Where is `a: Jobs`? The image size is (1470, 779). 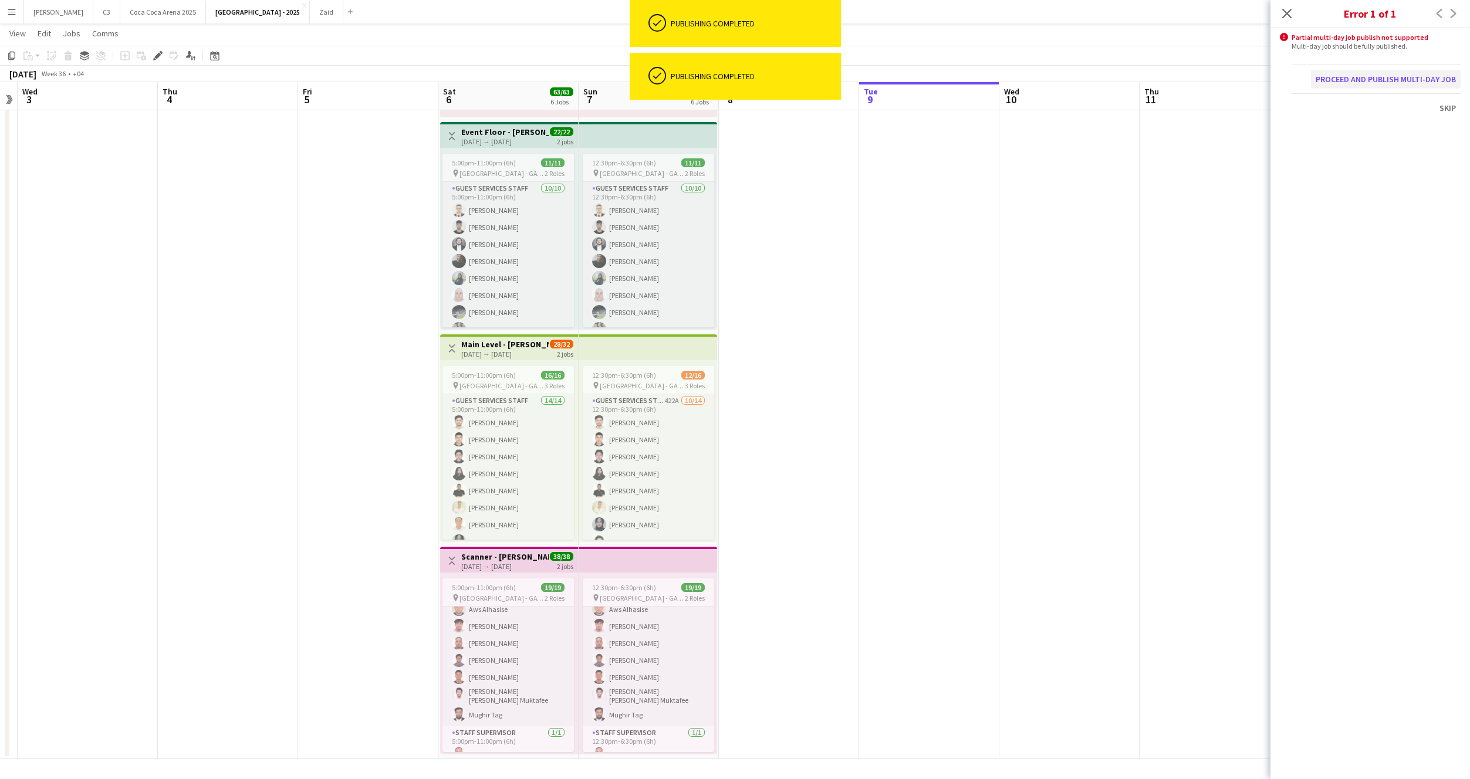
a: Jobs is located at coordinates (72, 33).